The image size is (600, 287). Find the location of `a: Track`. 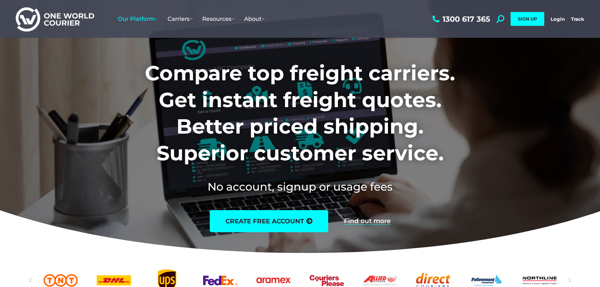

a: Track is located at coordinates (578, 19).